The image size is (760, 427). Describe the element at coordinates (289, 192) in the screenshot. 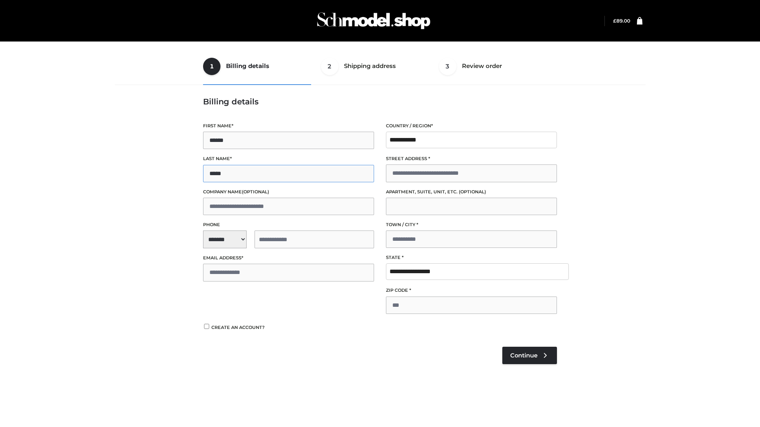

I see `label: Company name` at that location.